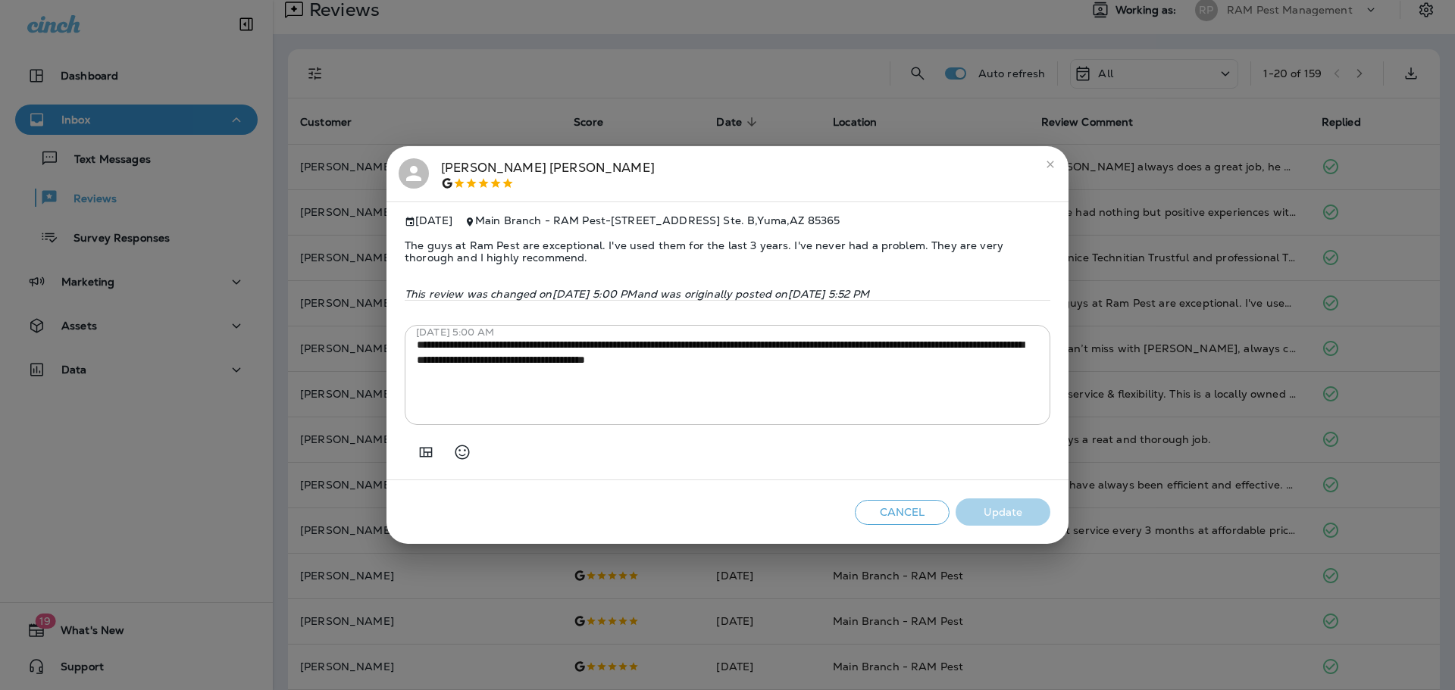 Image resolution: width=1455 pixels, height=690 pixels. What do you see at coordinates (902, 512) in the screenshot?
I see `button: Cancel` at bounding box center [902, 512].